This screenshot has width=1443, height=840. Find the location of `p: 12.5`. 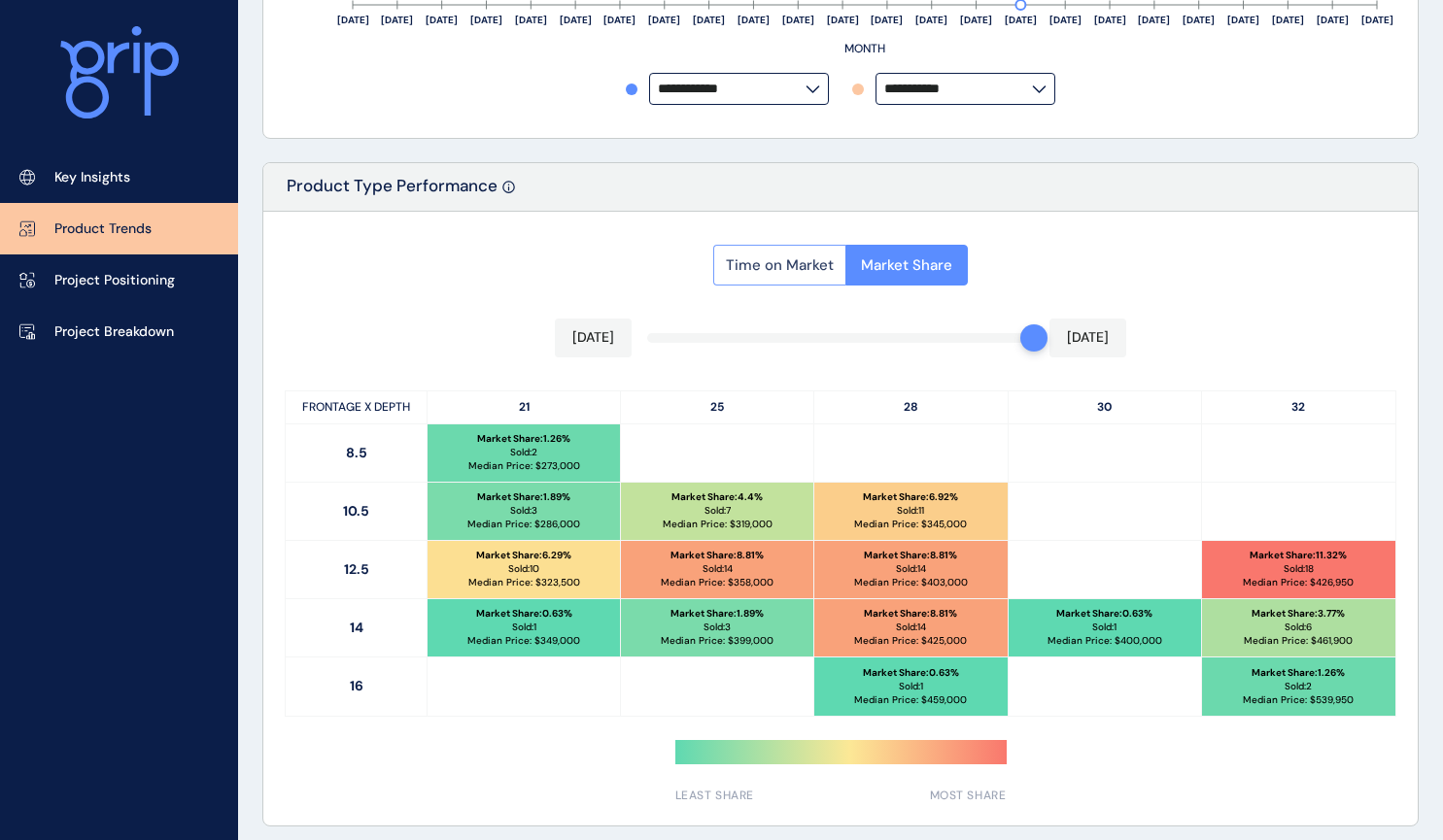

p: 12.5 is located at coordinates (357, 569).